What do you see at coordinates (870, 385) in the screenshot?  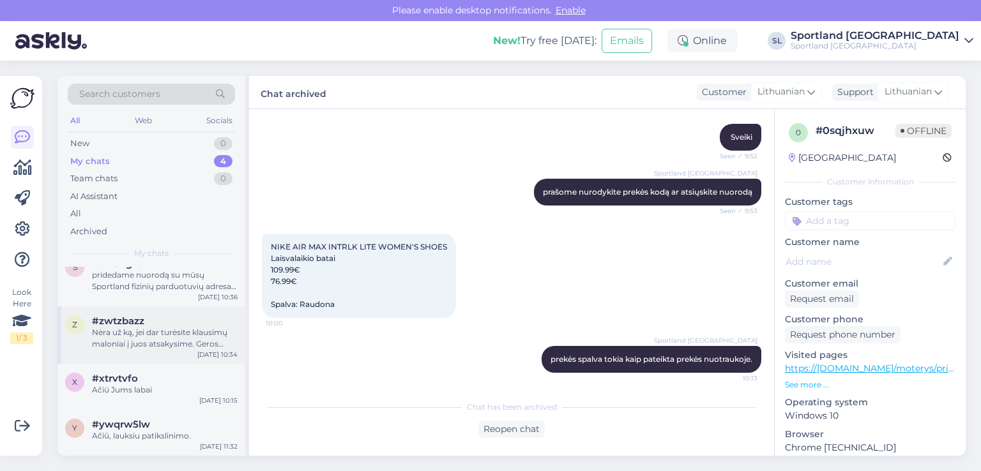 I see `p: See more ...` at bounding box center [870, 385].